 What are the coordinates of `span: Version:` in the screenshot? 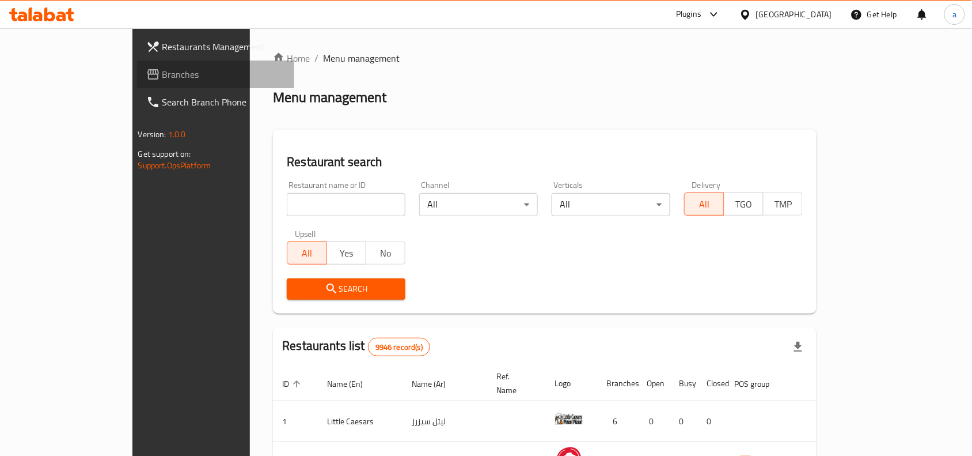 It's located at (152, 134).